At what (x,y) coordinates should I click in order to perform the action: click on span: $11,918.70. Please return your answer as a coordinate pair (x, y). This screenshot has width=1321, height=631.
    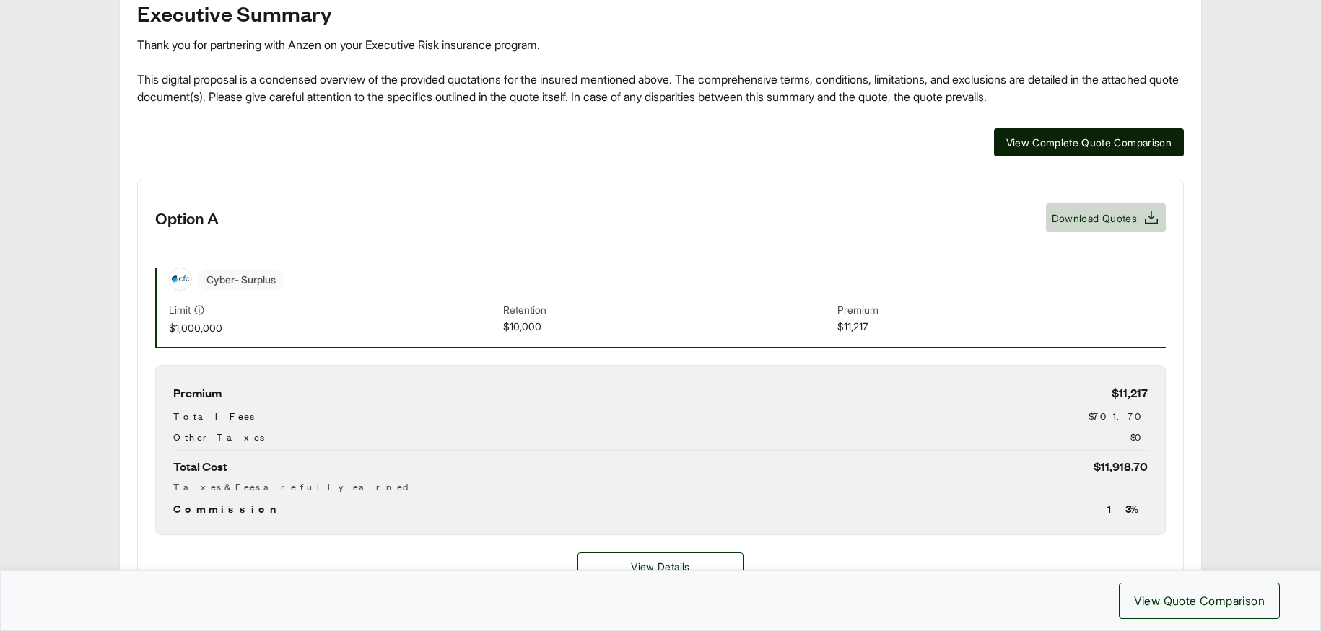
    Looking at the image, I should click on (1120, 466).